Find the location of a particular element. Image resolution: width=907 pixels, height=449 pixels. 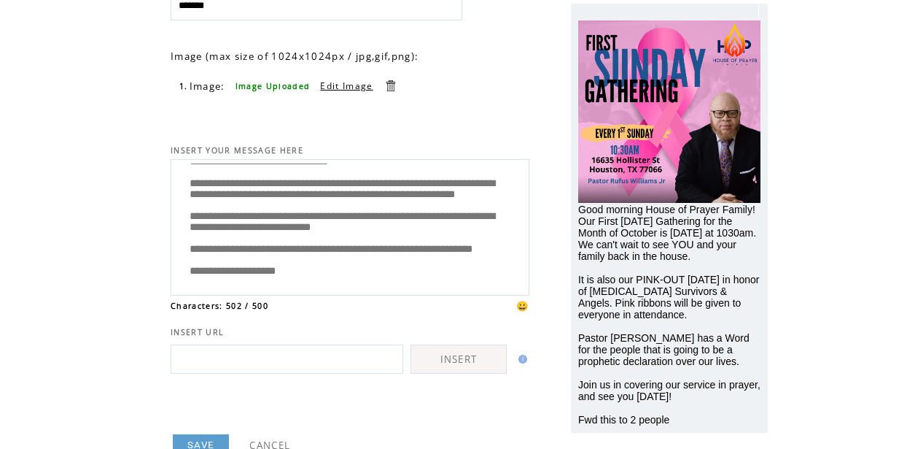

a: Delete this item is located at coordinates (390, 85).